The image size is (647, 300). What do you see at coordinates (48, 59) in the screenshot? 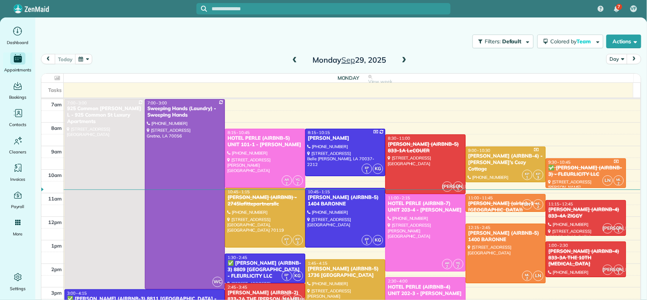
I see `button: prev` at bounding box center [48, 59].